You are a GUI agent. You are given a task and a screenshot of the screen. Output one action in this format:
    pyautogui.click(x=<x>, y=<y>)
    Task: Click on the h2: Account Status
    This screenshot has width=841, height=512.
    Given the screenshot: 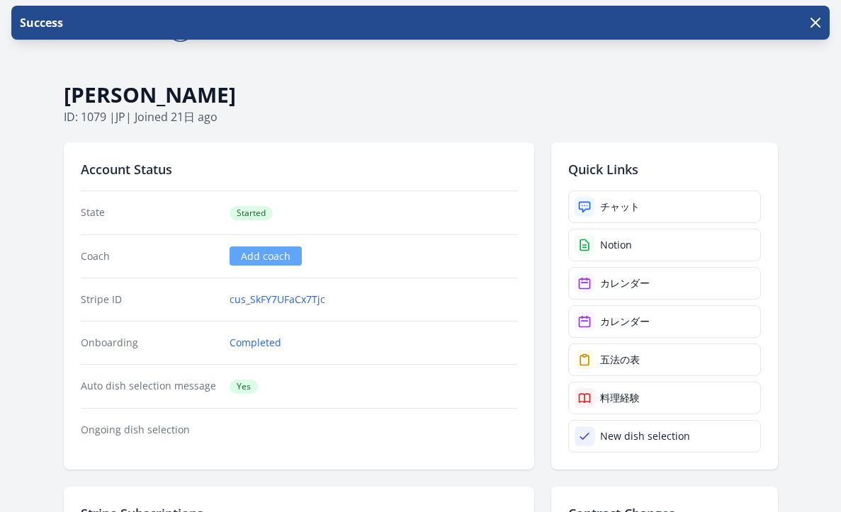 What is the action you would take?
    pyautogui.click(x=299, y=169)
    